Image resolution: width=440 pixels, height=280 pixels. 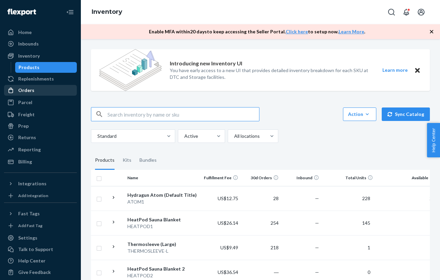 What do you see at coordinates (25, 102) in the screenshot?
I see `div: Parcel` at bounding box center [25, 102].